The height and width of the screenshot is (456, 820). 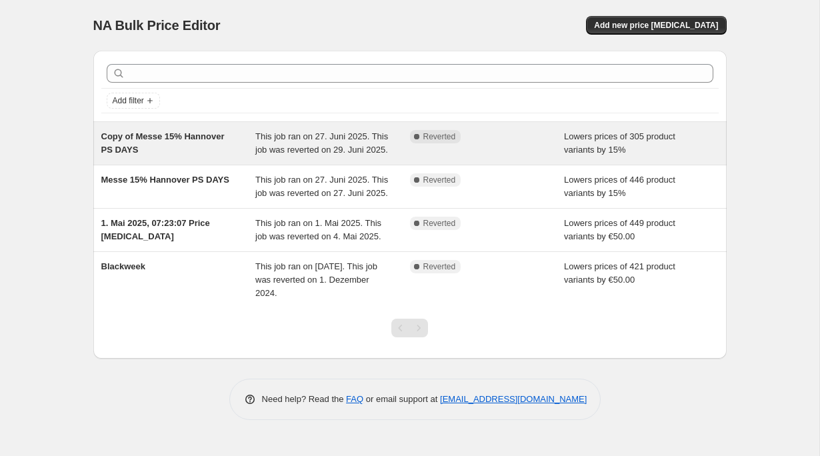 I want to click on span: NA Bulk Price Editor, so click(x=157, y=25).